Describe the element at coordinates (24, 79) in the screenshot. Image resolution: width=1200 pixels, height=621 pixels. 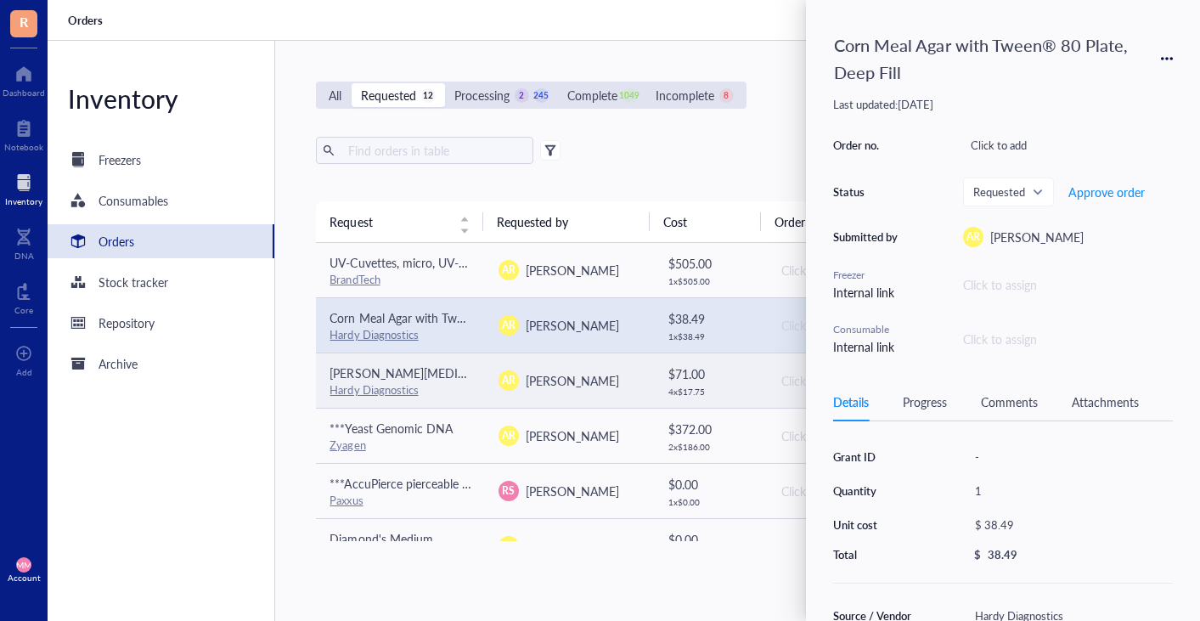
I see `a: Dashboard` at that location.